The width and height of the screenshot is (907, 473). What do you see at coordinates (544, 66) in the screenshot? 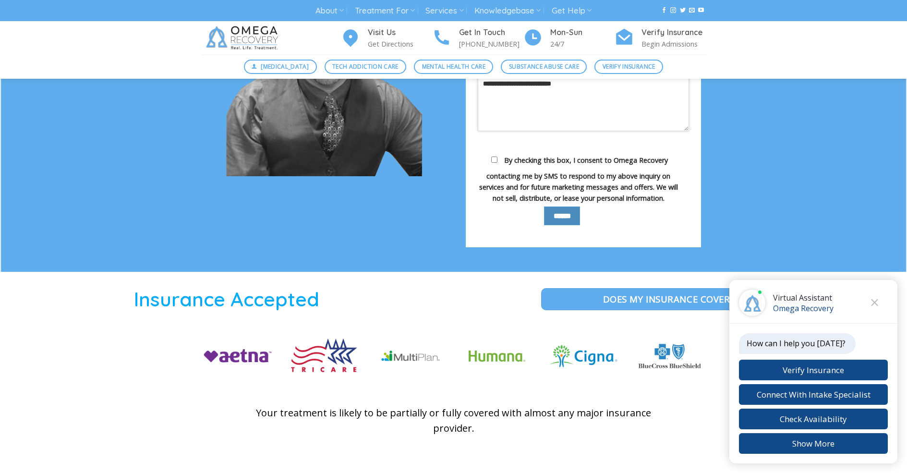
I see `span: Substance Abuse Care` at bounding box center [544, 66].